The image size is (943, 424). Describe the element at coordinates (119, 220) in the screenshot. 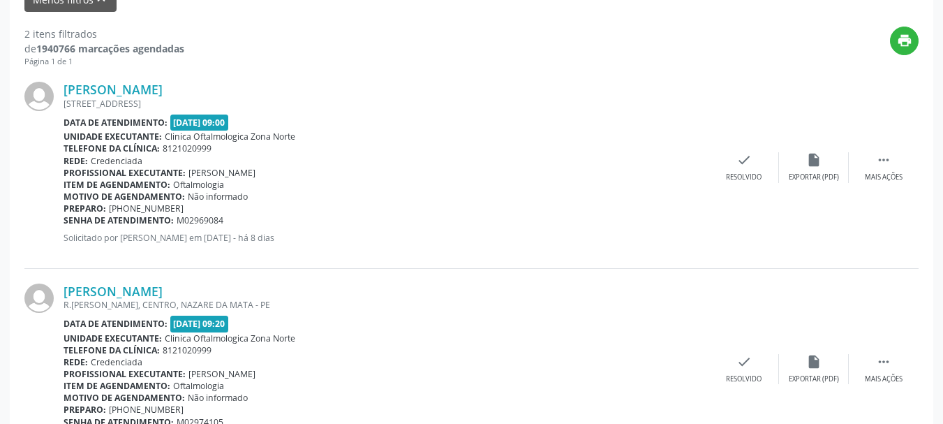

I see `b: Senha de atendimento:` at that location.